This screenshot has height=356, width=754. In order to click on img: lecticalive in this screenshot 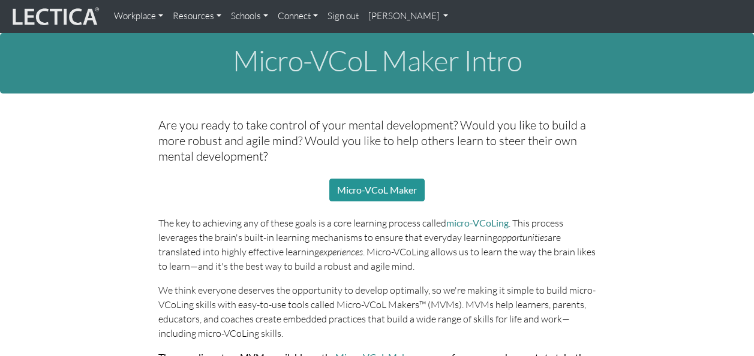, I will do `click(55, 17)`.